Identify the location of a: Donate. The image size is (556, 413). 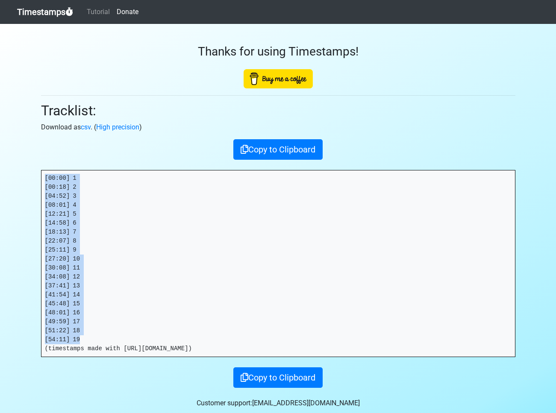
(127, 12).